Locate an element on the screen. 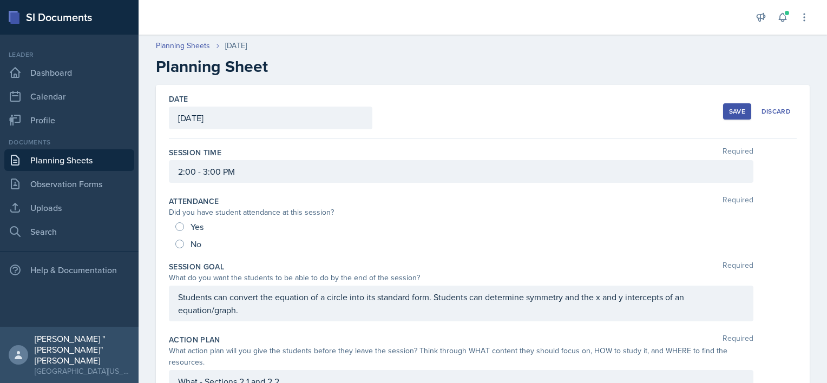 The height and width of the screenshot is (383, 827). button: Discard is located at coordinates (776, 112).